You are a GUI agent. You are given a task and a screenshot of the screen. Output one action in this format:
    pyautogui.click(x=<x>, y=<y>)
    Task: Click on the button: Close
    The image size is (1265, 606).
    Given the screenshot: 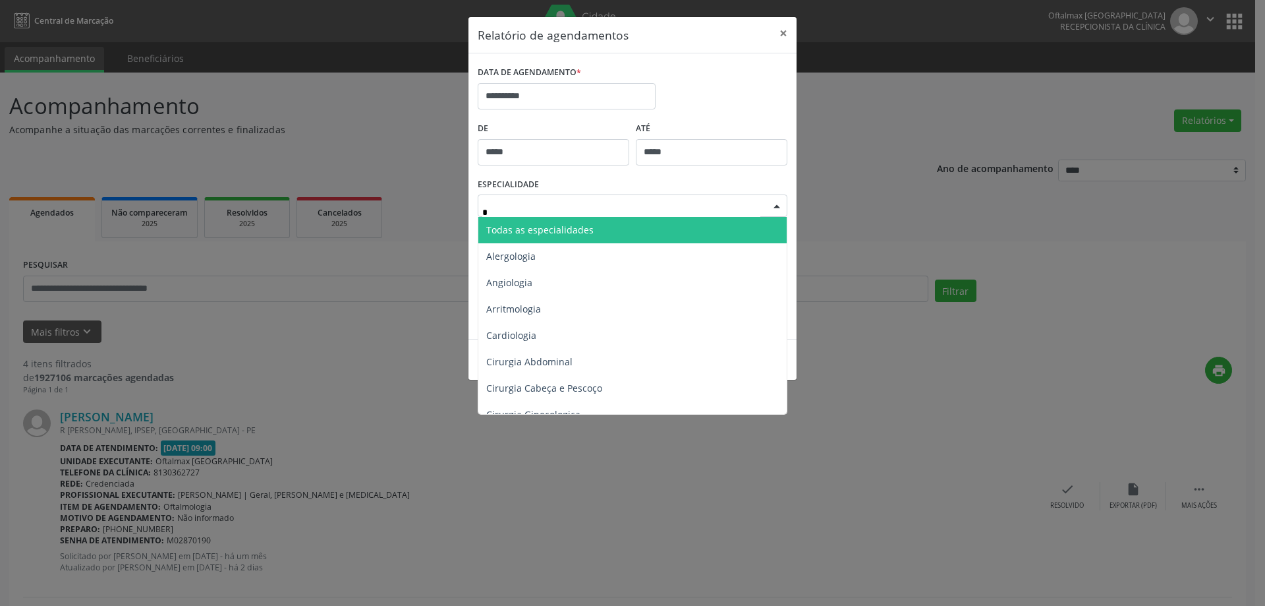 What is the action you would take?
    pyautogui.click(x=784, y=33)
    